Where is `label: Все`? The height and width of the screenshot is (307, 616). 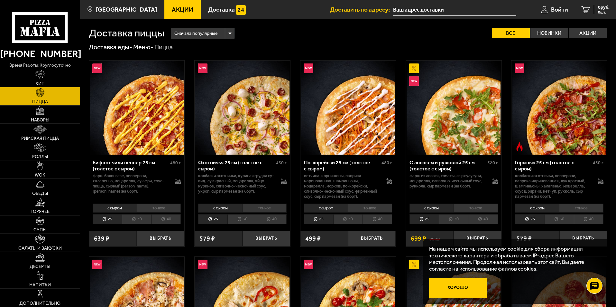 label: Все is located at coordinates (511, 33).